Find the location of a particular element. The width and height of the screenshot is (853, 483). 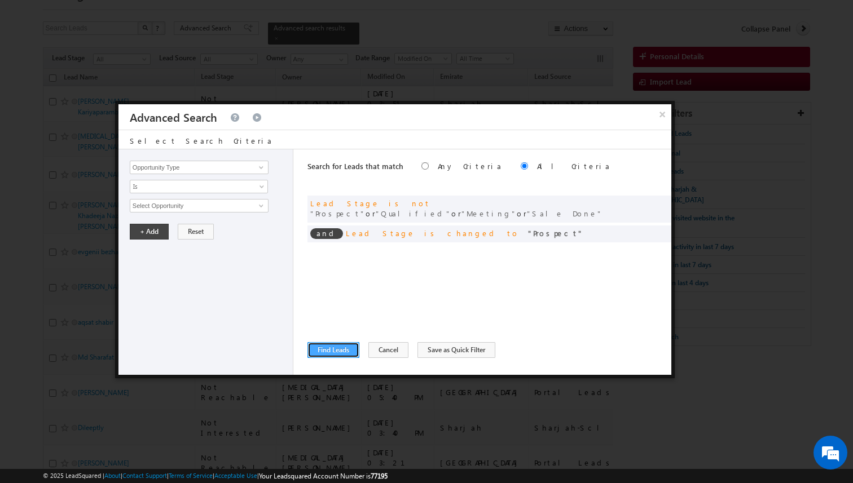

div: Minimize live chat window is located at coordinates (199, 19).